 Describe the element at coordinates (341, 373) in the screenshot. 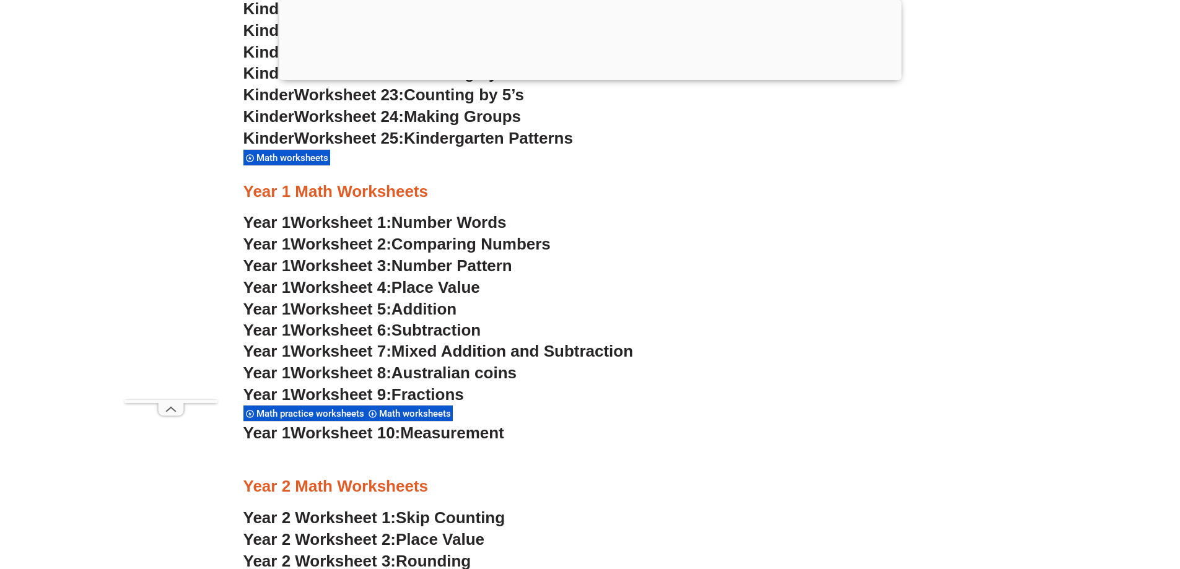

I see `span: Worksheet 8:` at that location.